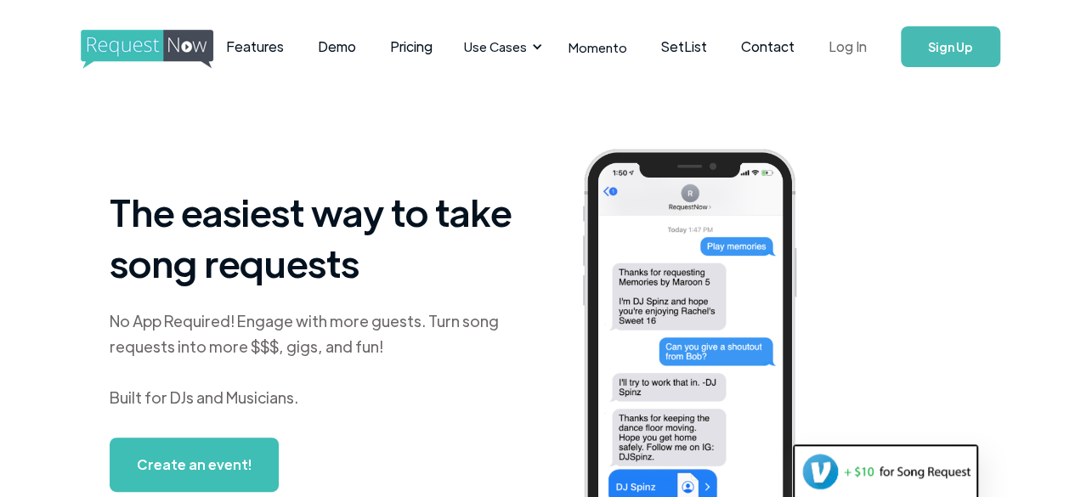  What do you see at coordinates (684, 47) in the screenshot?
I see `a: SetList` at bounding box center [684, 47].